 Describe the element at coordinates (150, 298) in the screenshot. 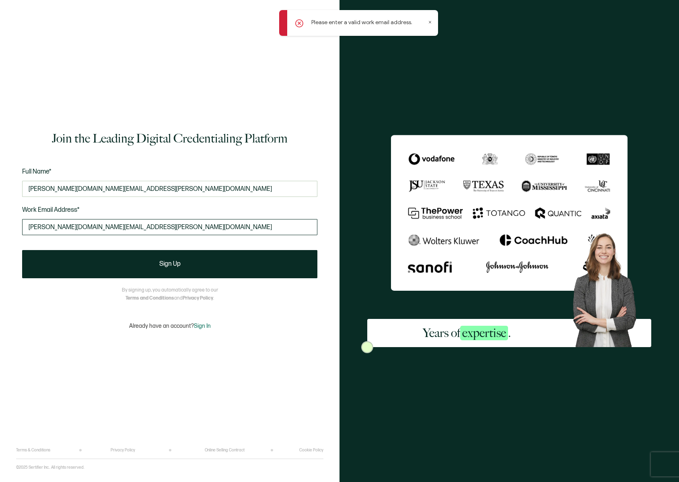

I see `a: Terms and Conditions` at that location.